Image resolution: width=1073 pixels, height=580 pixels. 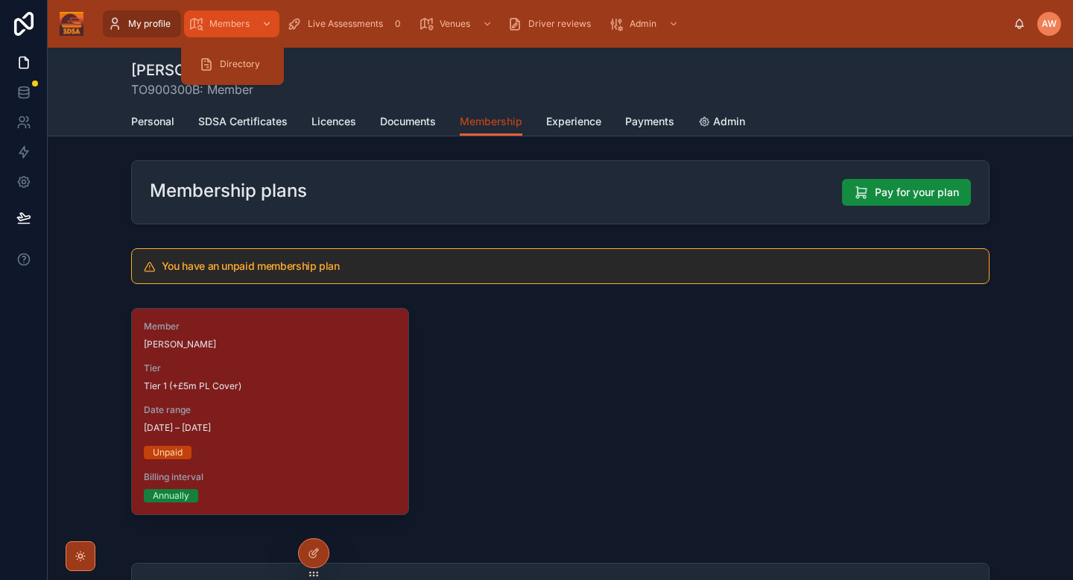 What do you see at coordinates (270, 326) in the screenshot?
I see `span: Member` at bounding box center [270, 326].